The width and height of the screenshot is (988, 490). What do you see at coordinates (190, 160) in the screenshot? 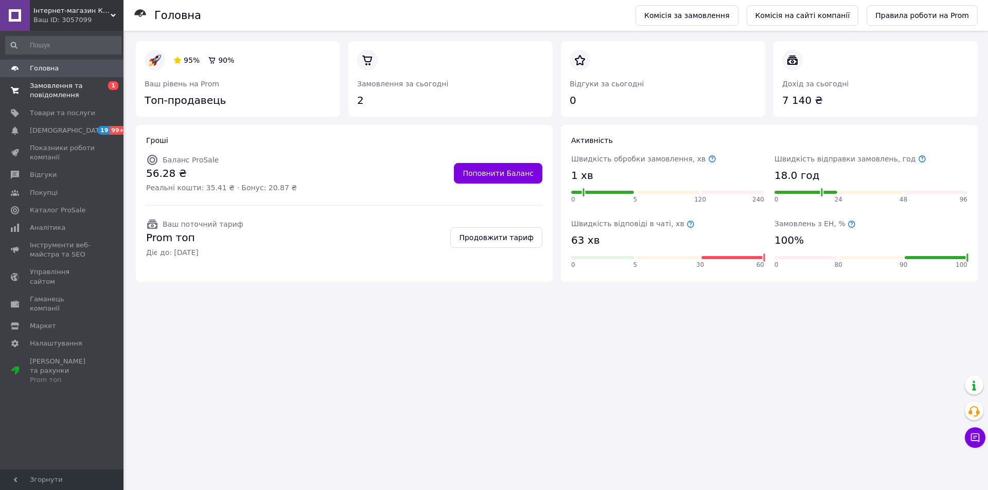
I see `span: Баланс ProSale` at bounding box center [190, 160].